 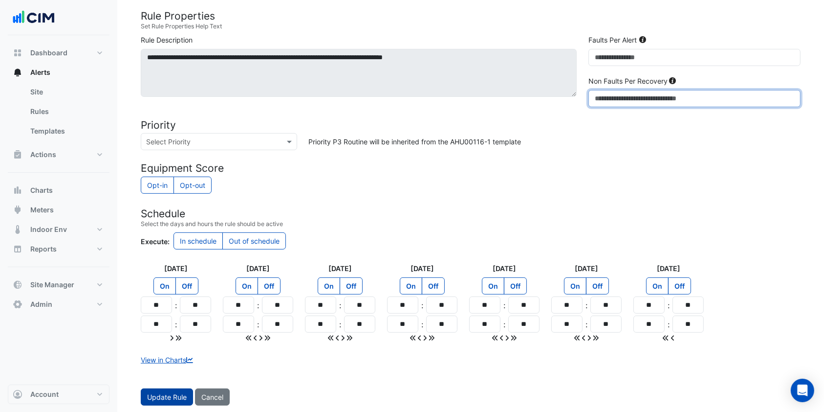 I want to click on h4: Rule Properties, so click(x=471, y=16).